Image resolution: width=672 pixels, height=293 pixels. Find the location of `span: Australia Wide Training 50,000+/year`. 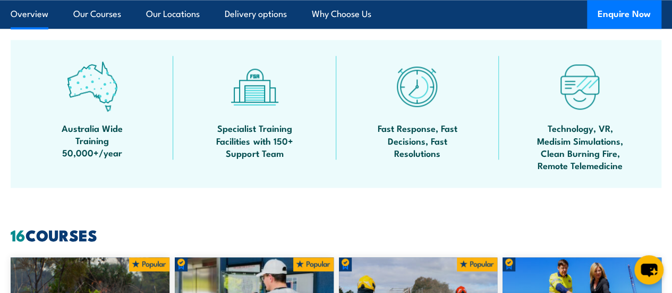

span: Australia Wide Training 50,000+/year is located at coordinates (92, 140).